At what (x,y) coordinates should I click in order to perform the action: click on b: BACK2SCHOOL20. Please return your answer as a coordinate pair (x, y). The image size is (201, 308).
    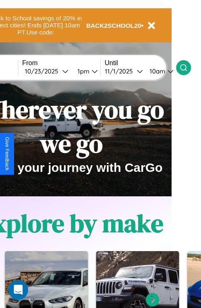
    Looking at the image, I should click on (114, 25).